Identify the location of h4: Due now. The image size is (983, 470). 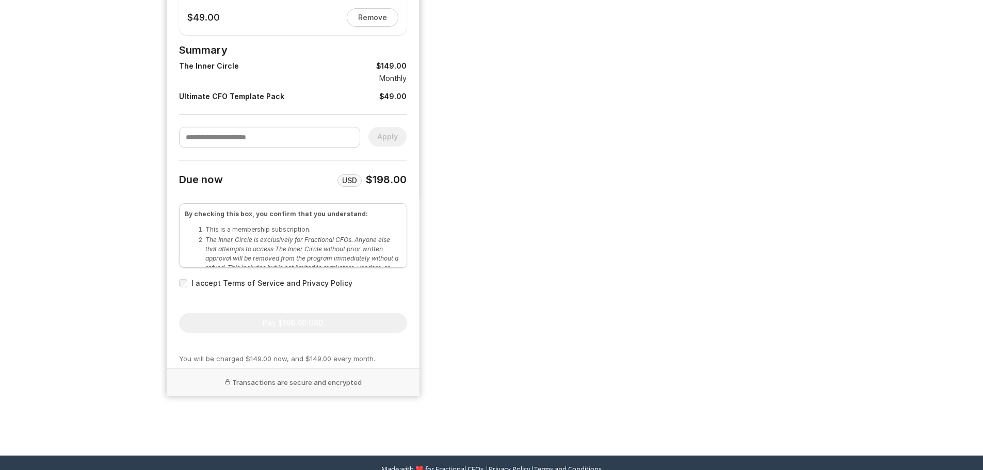
(201, 180).